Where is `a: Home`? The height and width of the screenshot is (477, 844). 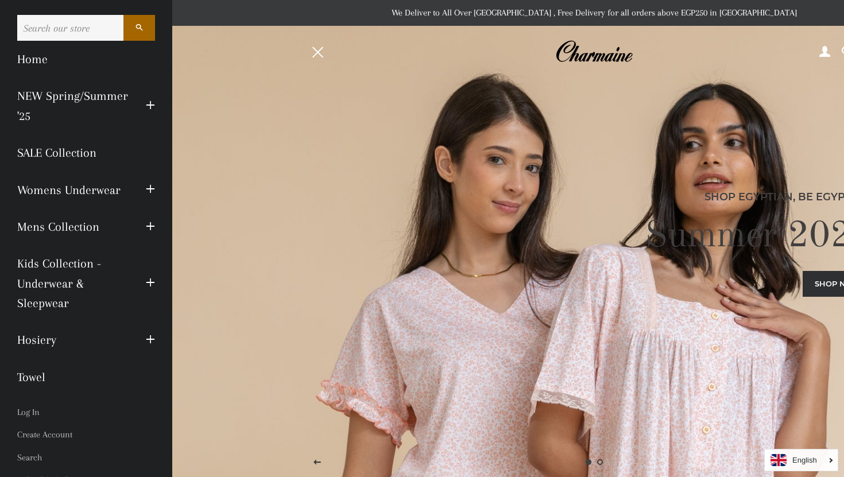
a: Home is located at coordinates (86, 59).